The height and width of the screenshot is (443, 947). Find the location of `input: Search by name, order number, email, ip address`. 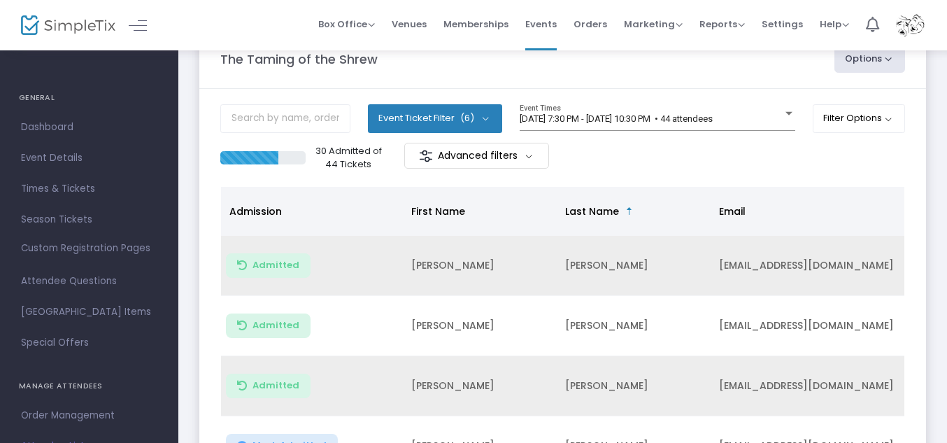

input: Search by name, order number, email, ip address is located at coordinates (285, 118).